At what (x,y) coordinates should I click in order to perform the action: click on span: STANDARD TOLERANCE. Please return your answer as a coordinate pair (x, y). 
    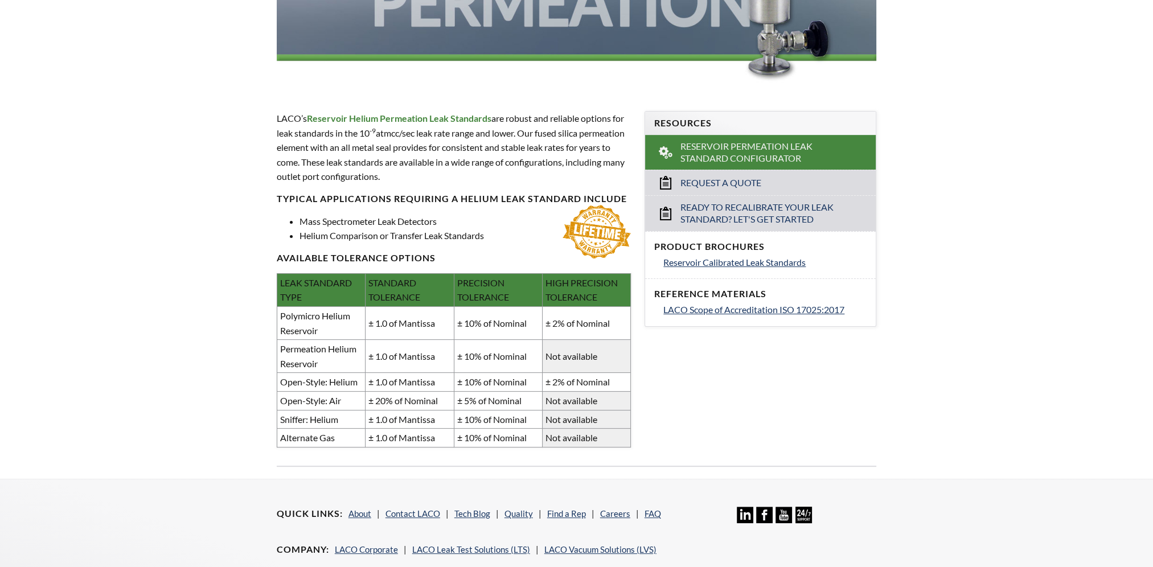
    Looking at the image, I should click on (394, 290).